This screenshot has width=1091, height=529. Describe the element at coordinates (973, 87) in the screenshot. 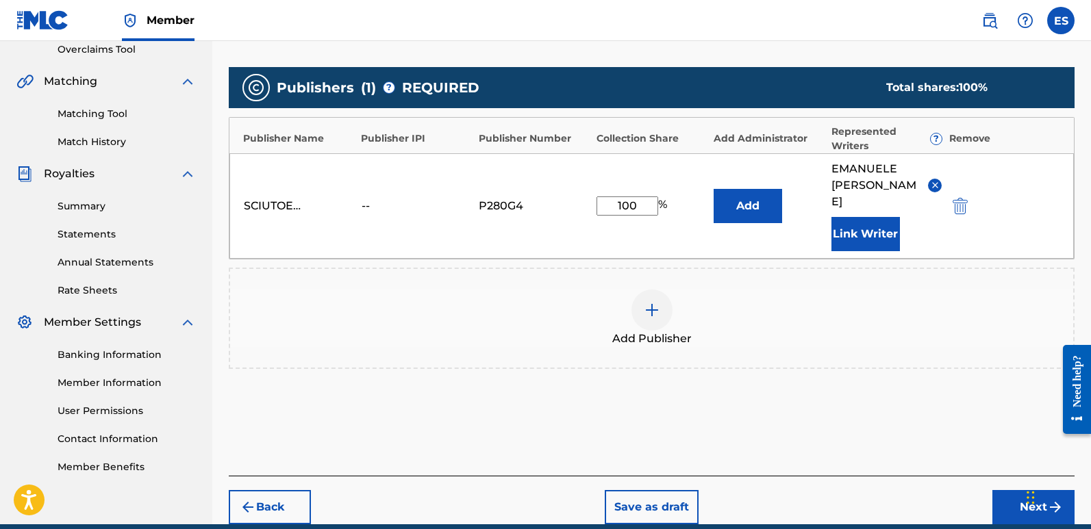

I see `span: 100 %` at that location.